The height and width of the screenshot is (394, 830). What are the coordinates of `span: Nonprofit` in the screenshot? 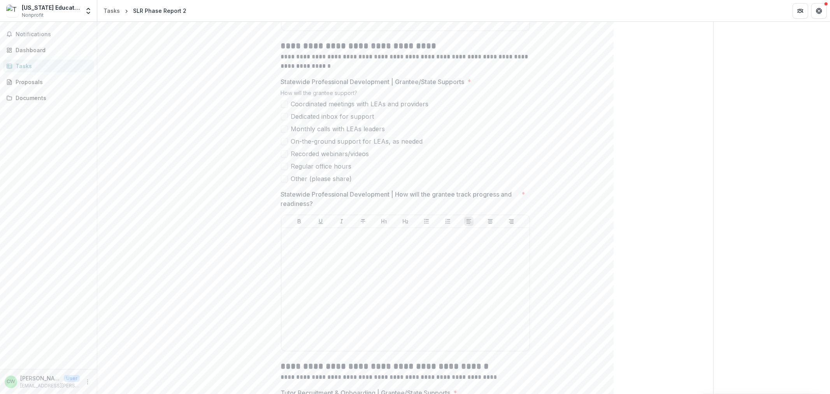 It's located at (33, 15).